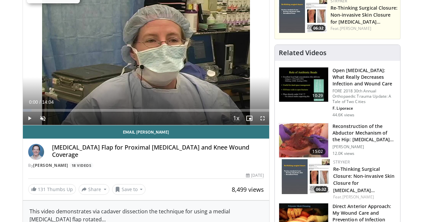 This screenshot has height=222, width=423. Describe the element at coordinates (129, 189) in the screenshot. I see `button: Save to` at that location.